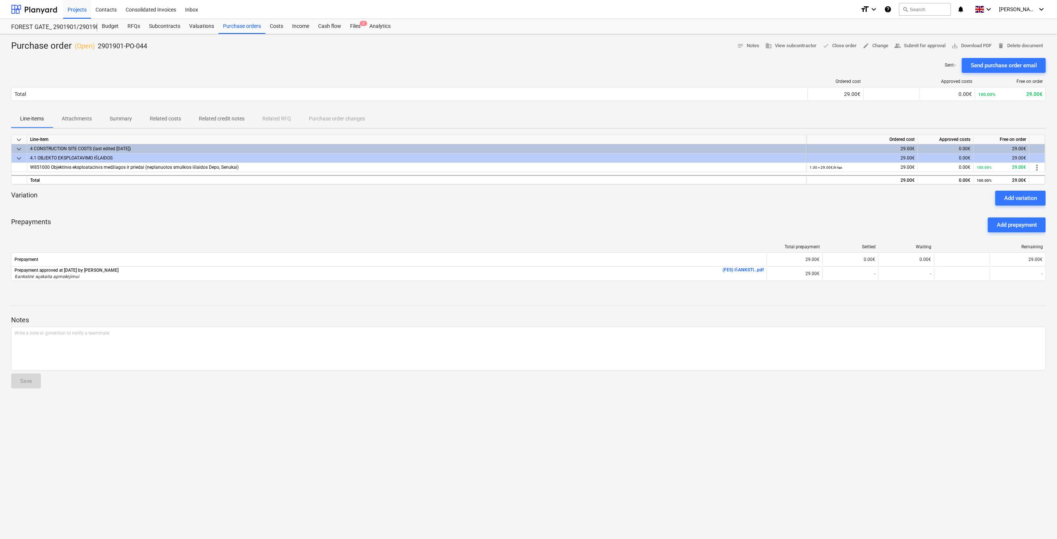  Describe the element at coordinates (122, 46) in the screenshot. I see `p: 2901901-PO-044` at that location.